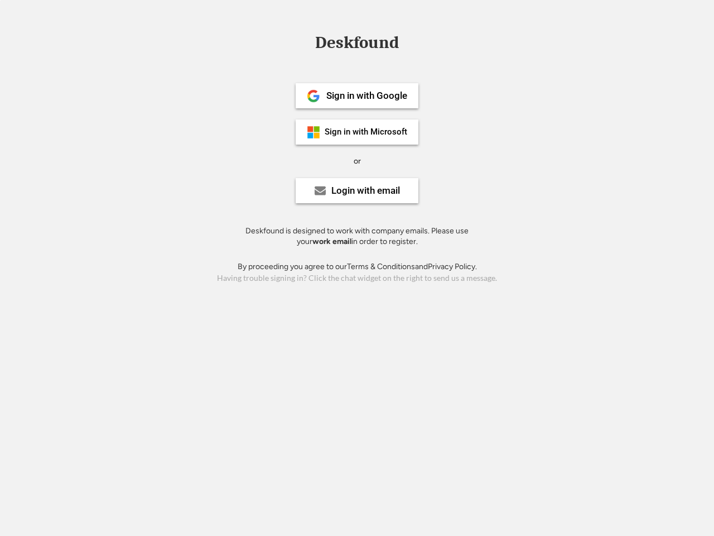 The height and width of the screenshot is (536, 714). Describe the element at coordinates (365, 190) in the screenshot. I see `div: Login with email` at that location.